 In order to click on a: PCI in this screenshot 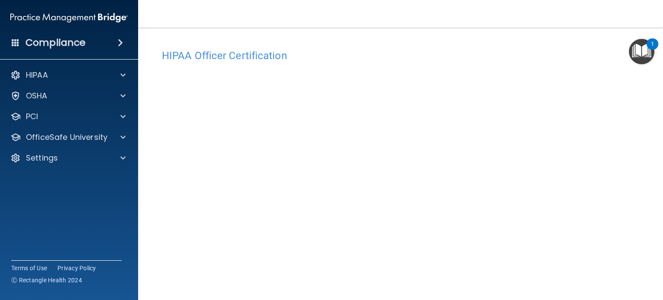, I will do `click(68, 117)`.